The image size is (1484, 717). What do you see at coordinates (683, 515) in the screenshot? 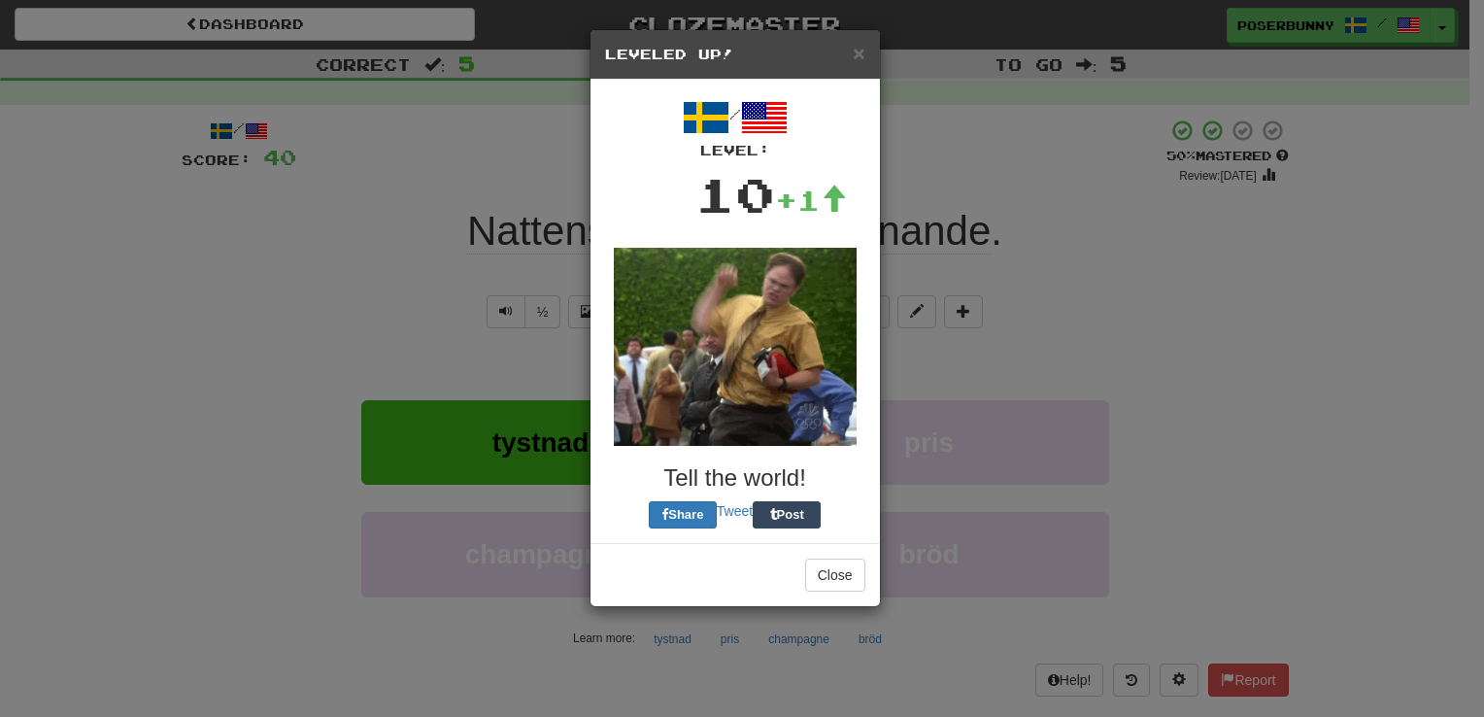
I see `button: Share` at bounding box center [683, 515].